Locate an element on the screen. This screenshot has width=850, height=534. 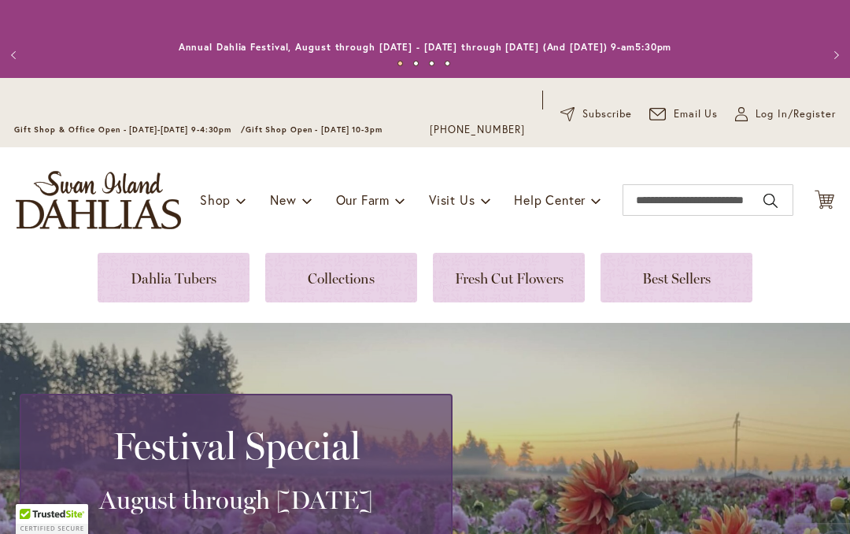
h2: Festival Special is located at coordinates (236, 446).